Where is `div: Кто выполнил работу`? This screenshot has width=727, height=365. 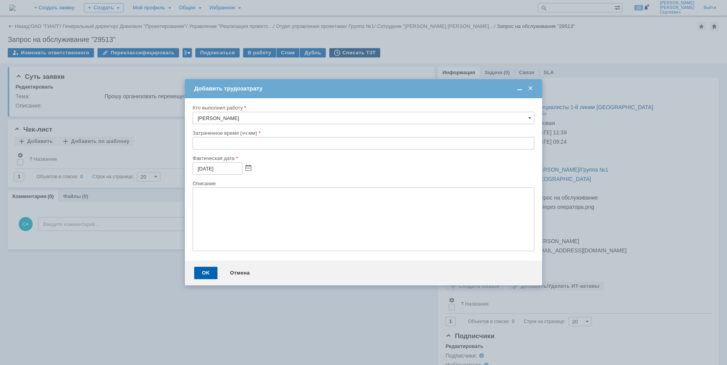
div: Кто выполнил работу is located at coordinates (363, 108).